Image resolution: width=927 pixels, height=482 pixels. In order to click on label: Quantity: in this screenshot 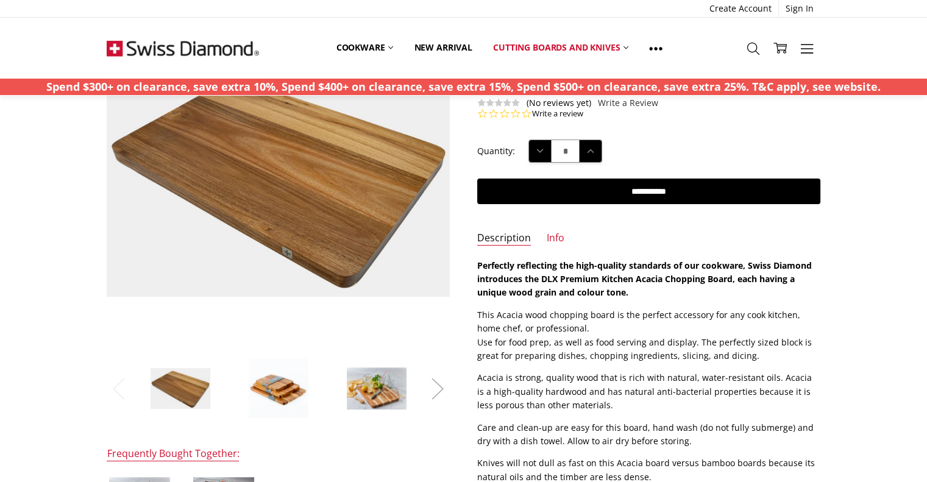, I will do `click(496, 151)`.